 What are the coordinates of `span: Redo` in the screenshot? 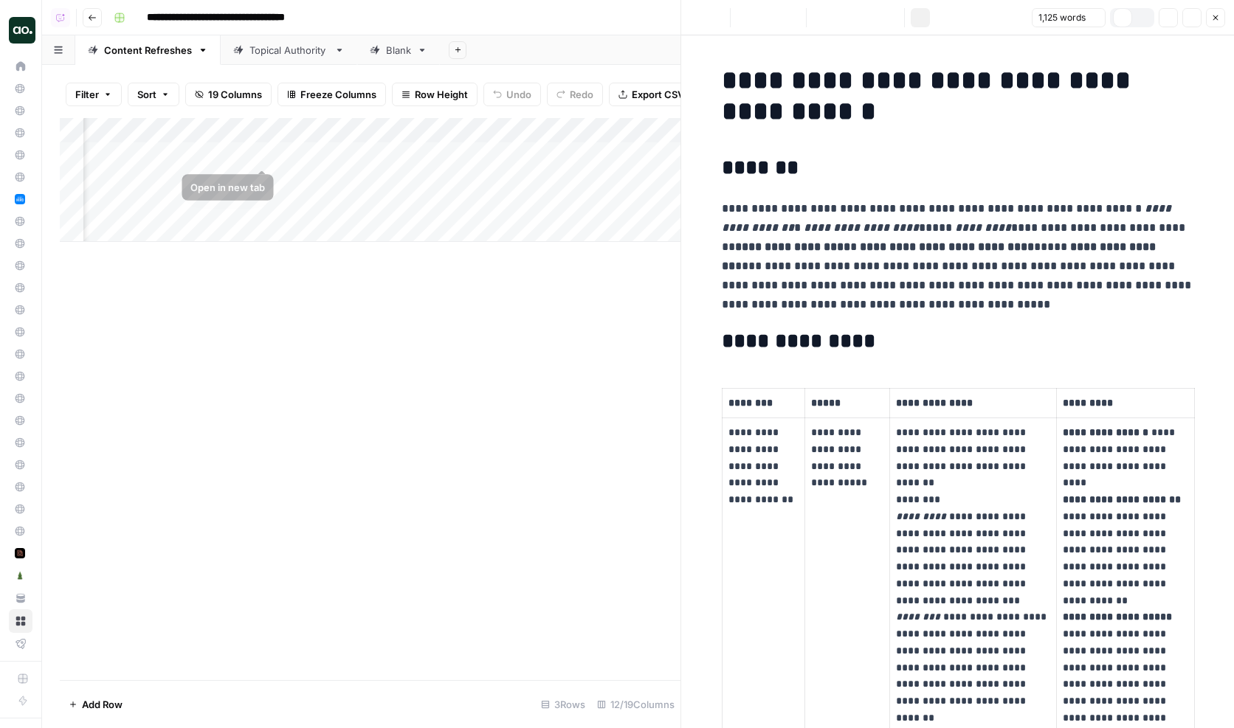 It's located at (582, 94).